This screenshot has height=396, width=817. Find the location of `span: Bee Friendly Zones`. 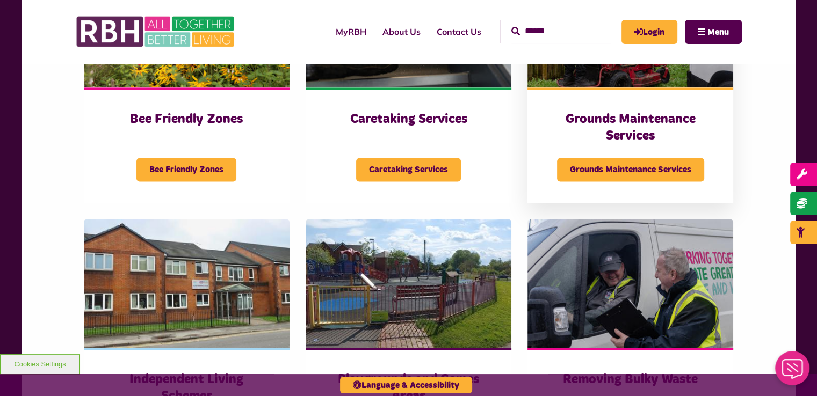

span: Bee Friendly Zones is located at coordinates (186, 170).